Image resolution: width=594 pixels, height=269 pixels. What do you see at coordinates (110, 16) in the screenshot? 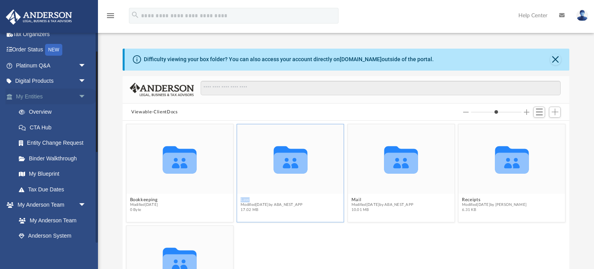
I see `i: menu` at bounding box center [110, 16].